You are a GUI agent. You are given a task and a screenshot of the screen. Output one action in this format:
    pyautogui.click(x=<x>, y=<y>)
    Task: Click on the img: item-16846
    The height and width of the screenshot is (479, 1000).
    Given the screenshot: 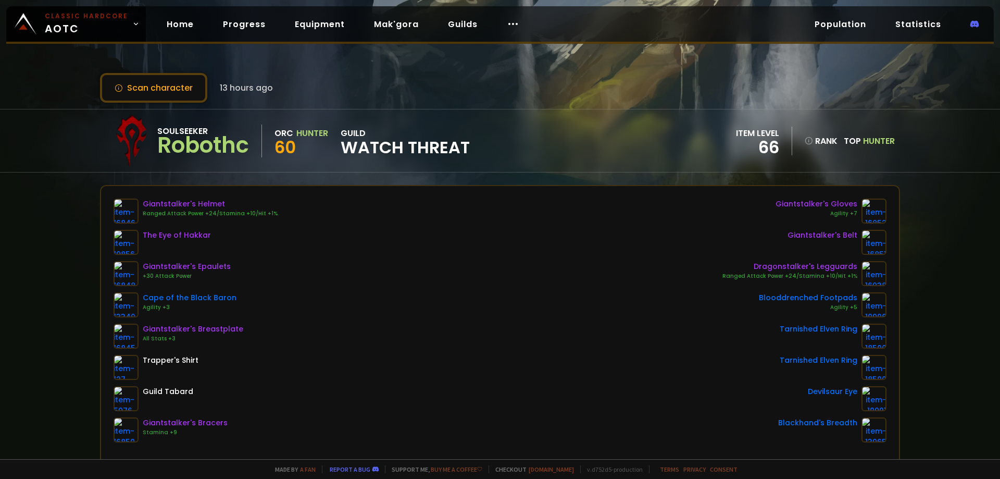 What is the action you would take?
    pyautogui.click(x=126, y=211)
    